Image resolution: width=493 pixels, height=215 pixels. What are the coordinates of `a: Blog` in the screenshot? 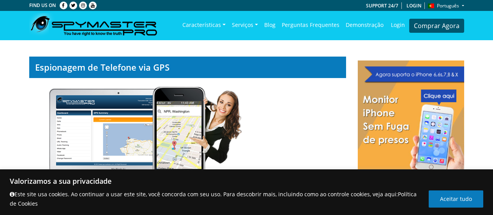 It's located at (270, 25).